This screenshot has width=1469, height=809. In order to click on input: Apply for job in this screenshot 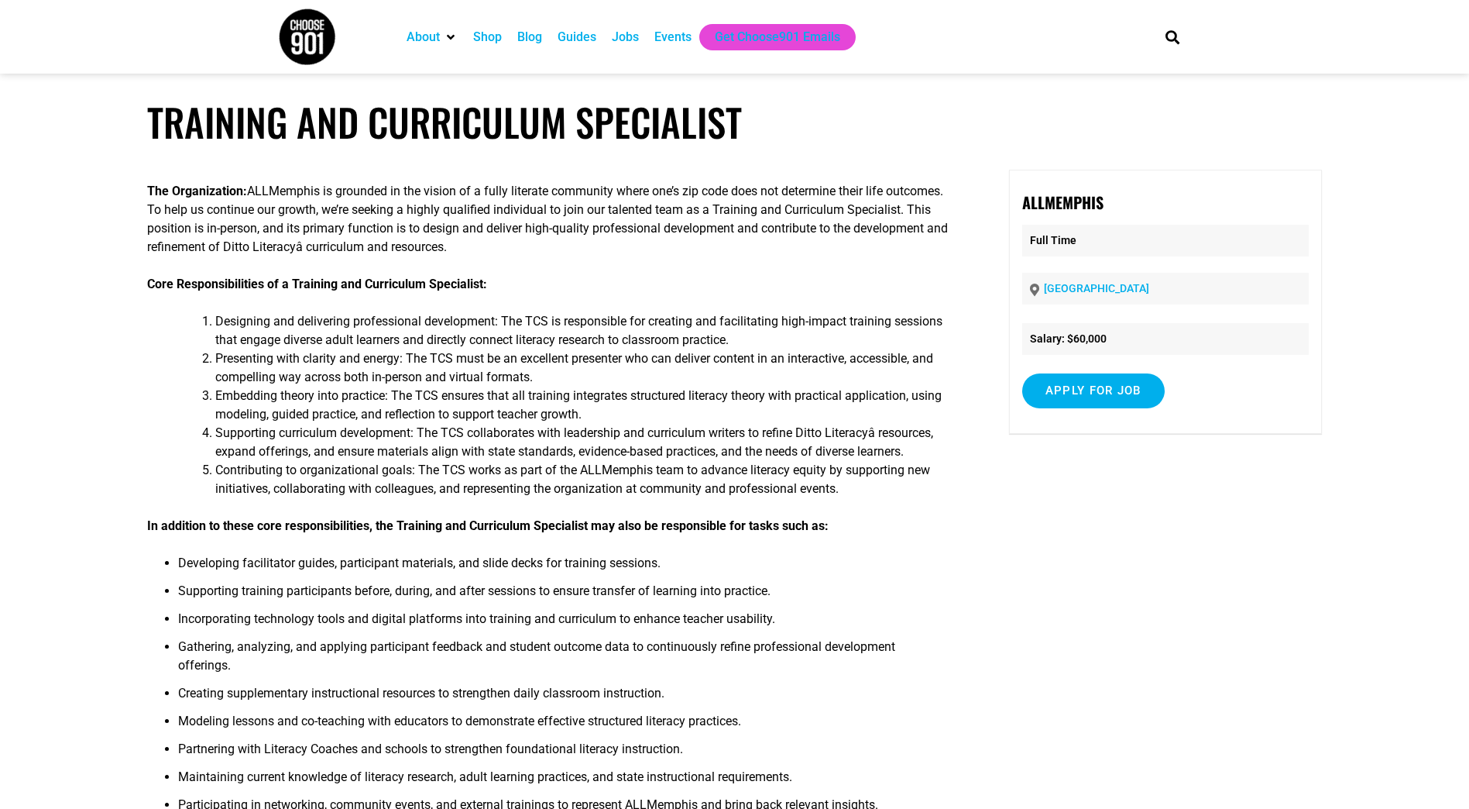, I will do `click(1094, 390)`.